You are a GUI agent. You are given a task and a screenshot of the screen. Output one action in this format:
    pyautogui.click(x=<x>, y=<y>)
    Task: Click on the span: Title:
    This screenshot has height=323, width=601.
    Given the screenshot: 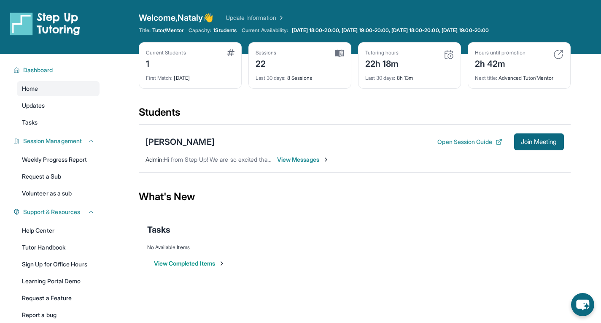 What is the action you would take?
    pyautogui.click(x=145, y=30)
    